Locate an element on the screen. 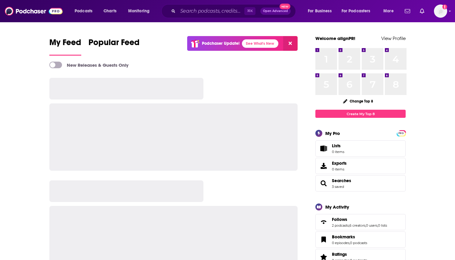  a: See What's New is located at coordinates (260, 44).